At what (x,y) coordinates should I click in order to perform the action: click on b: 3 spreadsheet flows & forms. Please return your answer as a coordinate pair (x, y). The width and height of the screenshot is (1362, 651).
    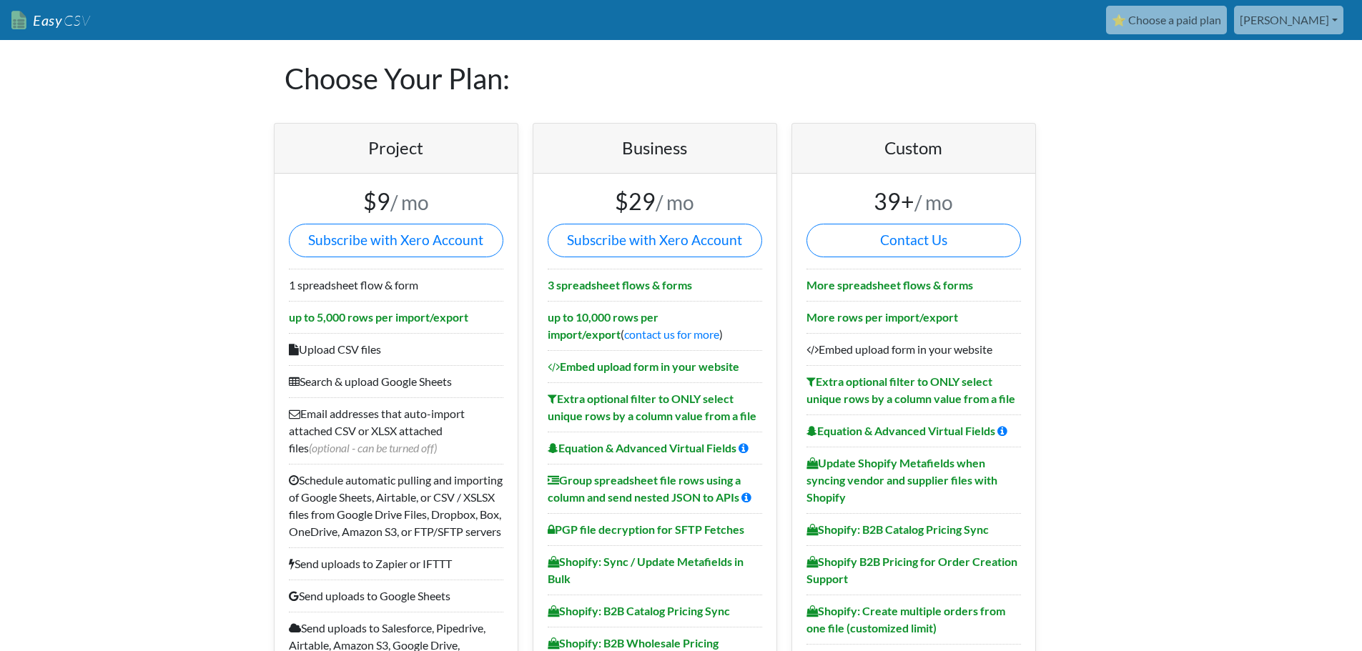
    Looking at the image, I should click on (620, 285).